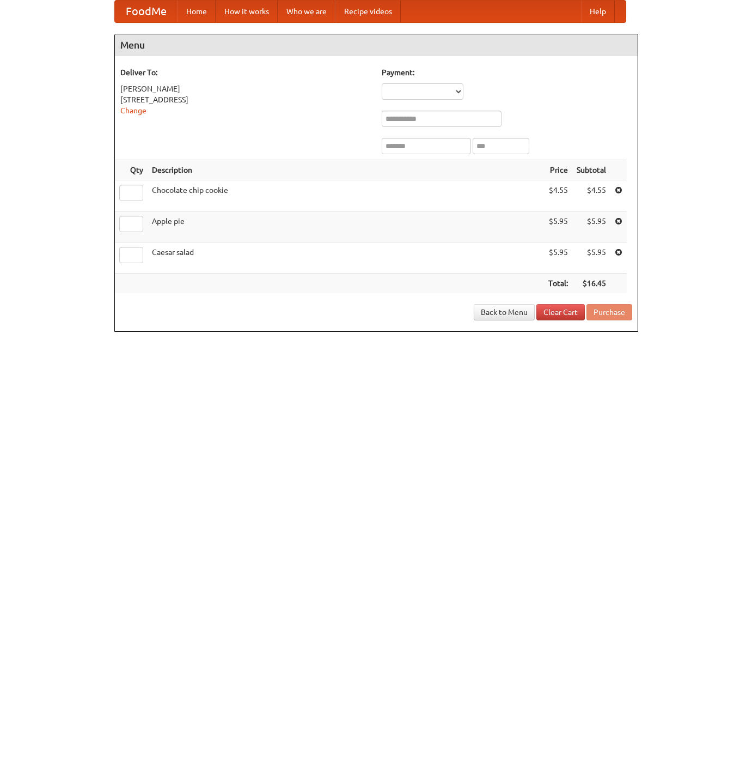  What do you see at coordinates (560, 312) in the screenshot?
I see `a: Clear Cart` at bounding box center [560, 312].